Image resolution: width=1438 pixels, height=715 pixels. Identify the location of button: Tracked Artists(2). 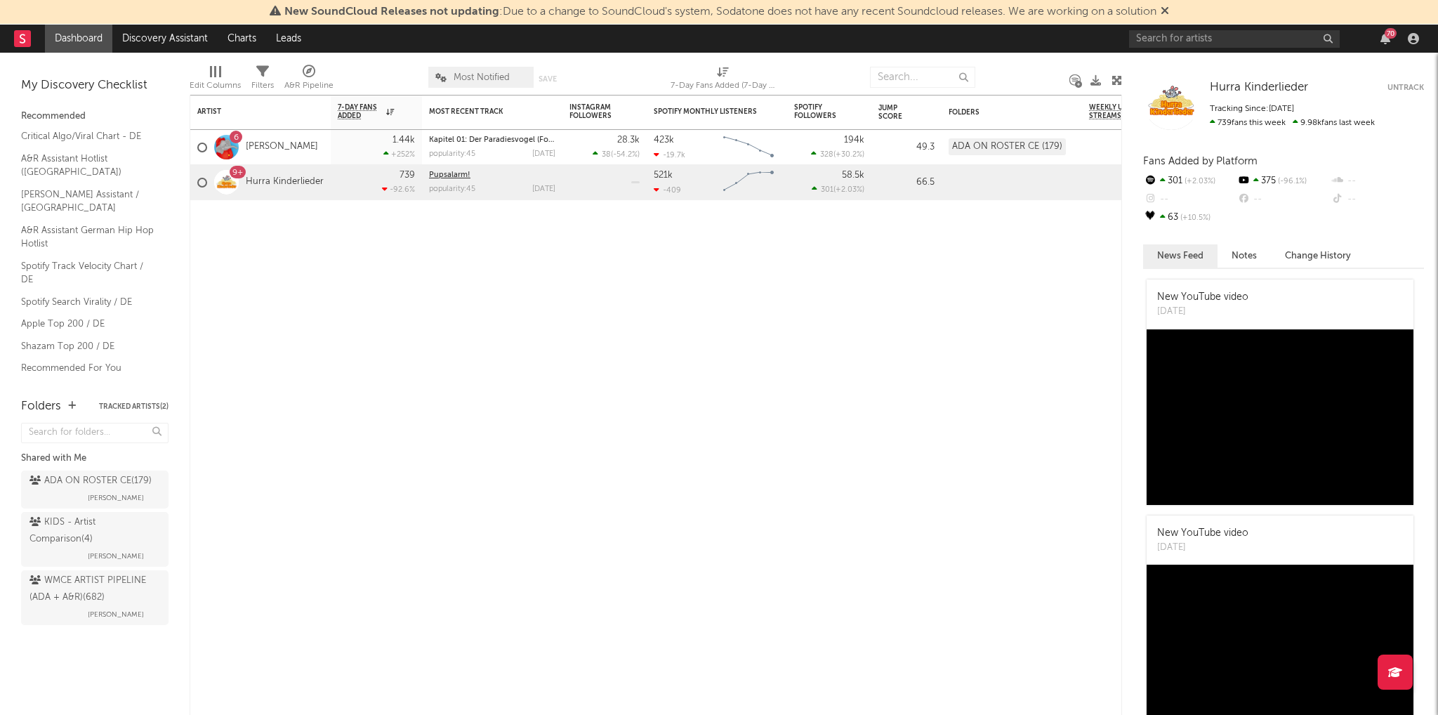
(133, 406).